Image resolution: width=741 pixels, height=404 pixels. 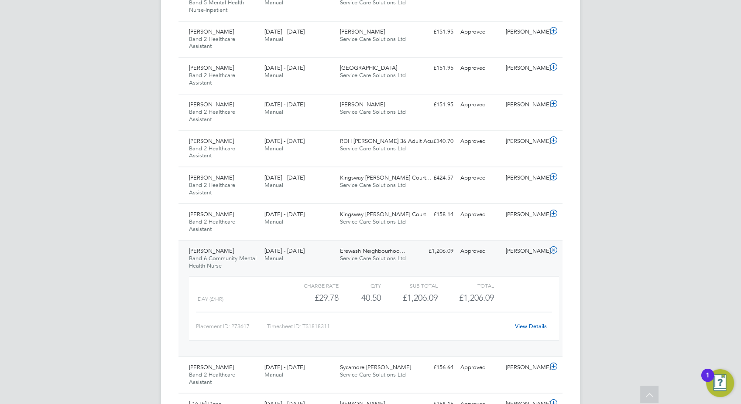 I want to click on div: 1, so click(x=707, y=381).